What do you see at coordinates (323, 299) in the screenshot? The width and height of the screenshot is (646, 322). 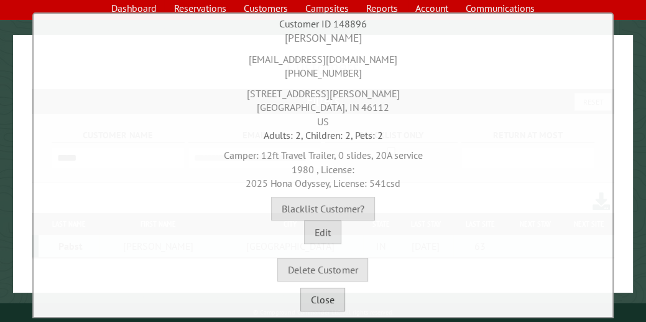 I see `button: Close` at bounding box center [323, 299].